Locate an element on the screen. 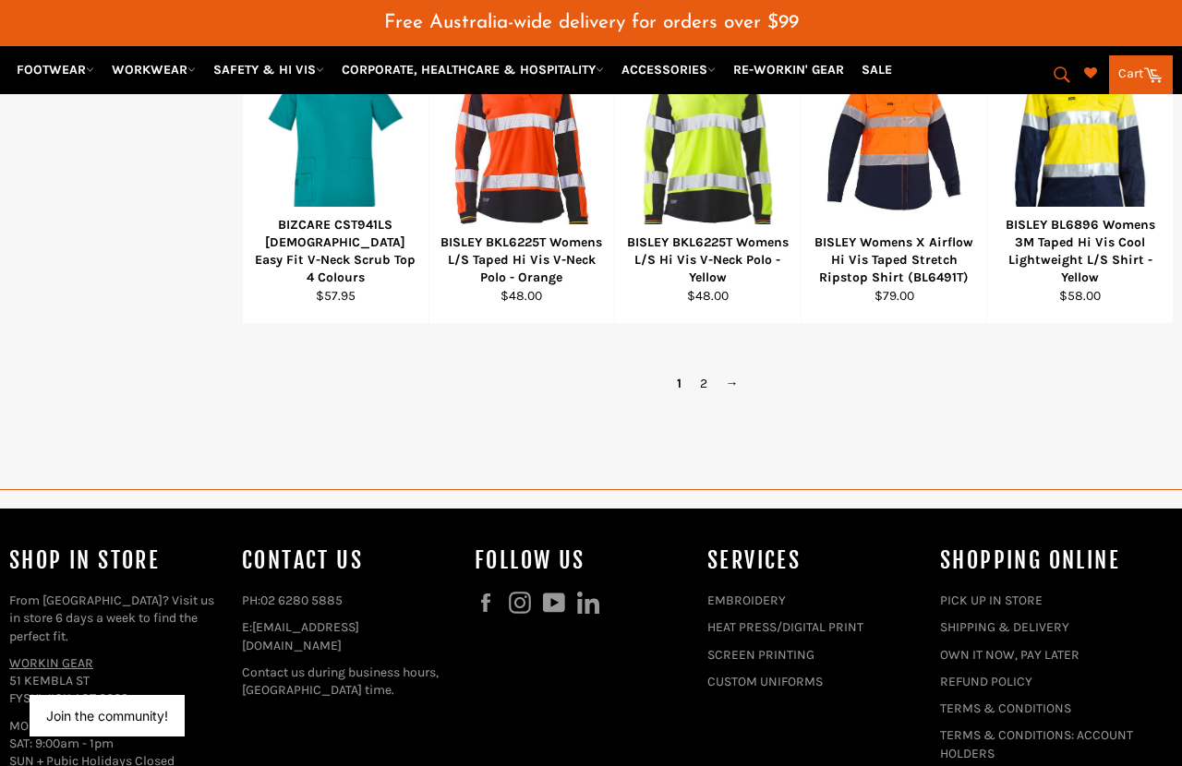 Image resolution: width=1182 pixels, height=766 pixels. a: WORKIN GEAR is located at coordinates (51, 663).